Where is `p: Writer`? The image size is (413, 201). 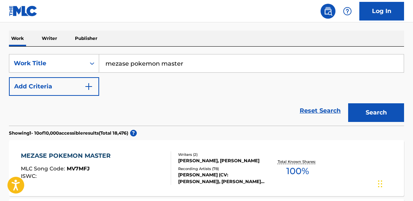 p: Writer is located at coordinates (49, 38).